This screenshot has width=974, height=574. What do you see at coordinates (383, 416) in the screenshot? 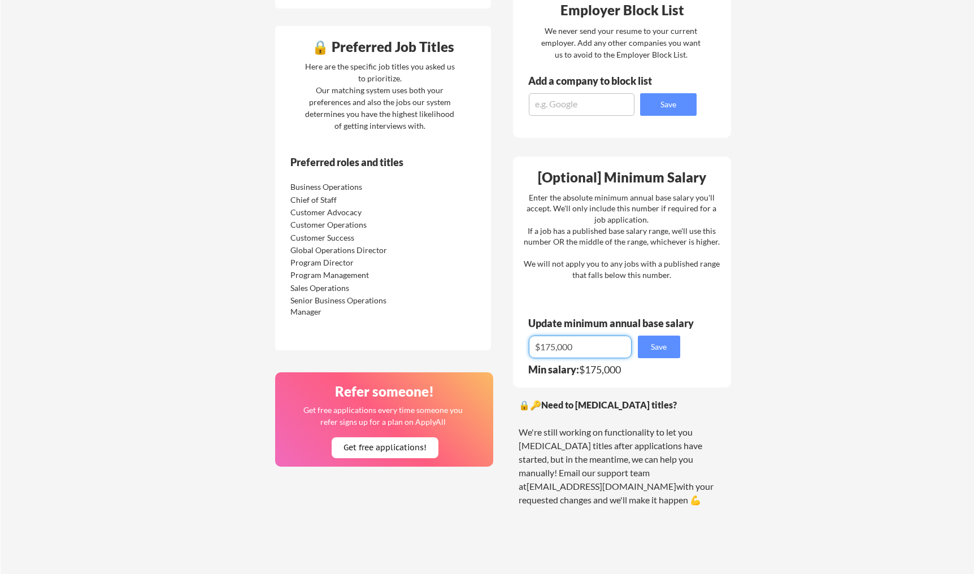
I see `div: Get free applications every time someone you refer signs up for a plan on ApplyAll` at bounding box center [383, 416].